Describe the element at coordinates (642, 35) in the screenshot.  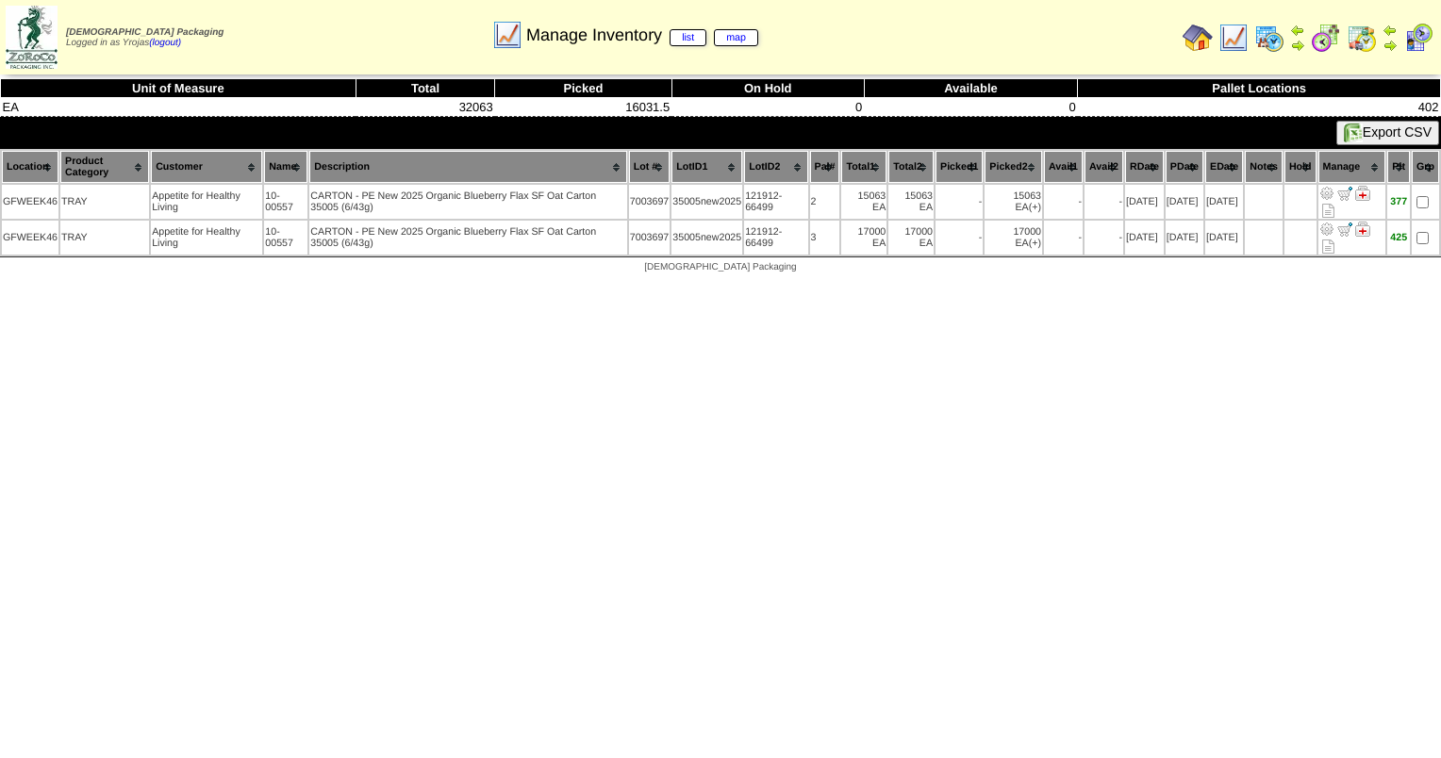
I see `span: Manage Inventory` at that location.